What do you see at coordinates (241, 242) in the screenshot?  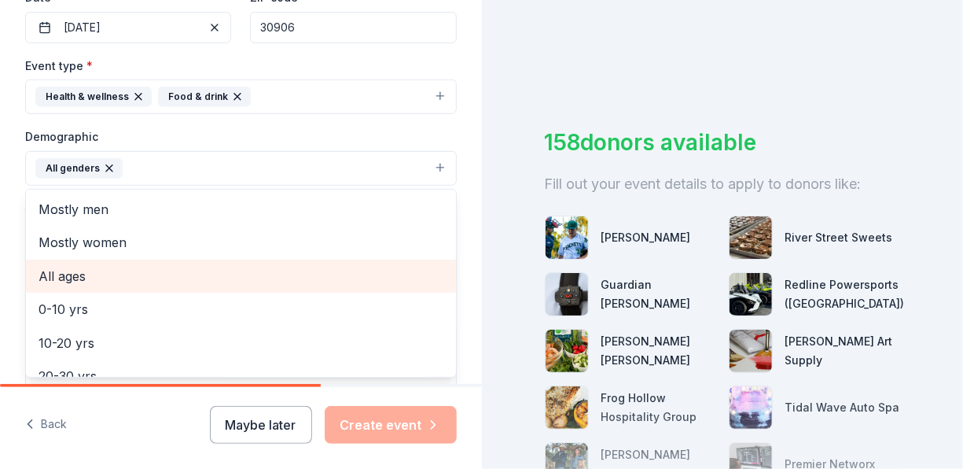 I see `span: Mostly women` at bounding box center [241, 242].